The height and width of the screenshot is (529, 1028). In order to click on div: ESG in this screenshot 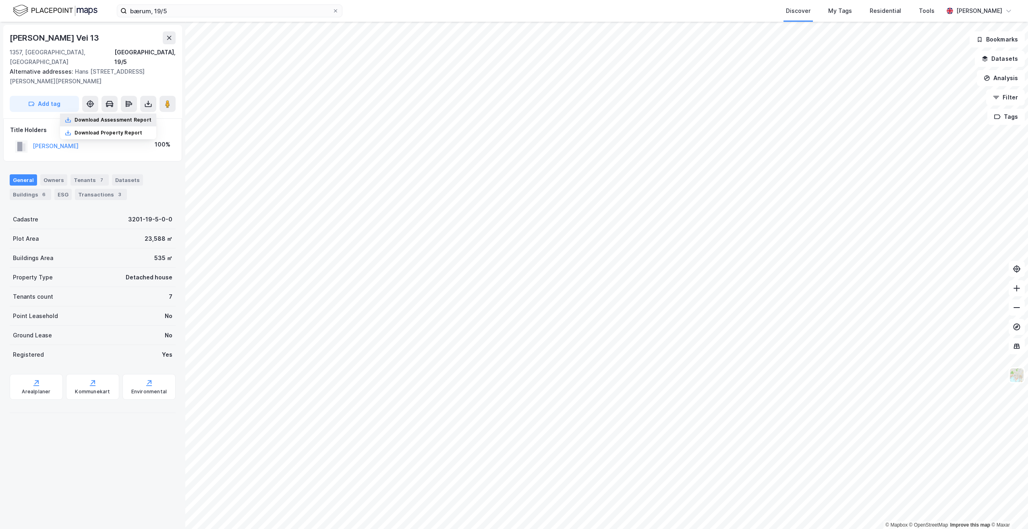, I will do `click(63, 195)`.